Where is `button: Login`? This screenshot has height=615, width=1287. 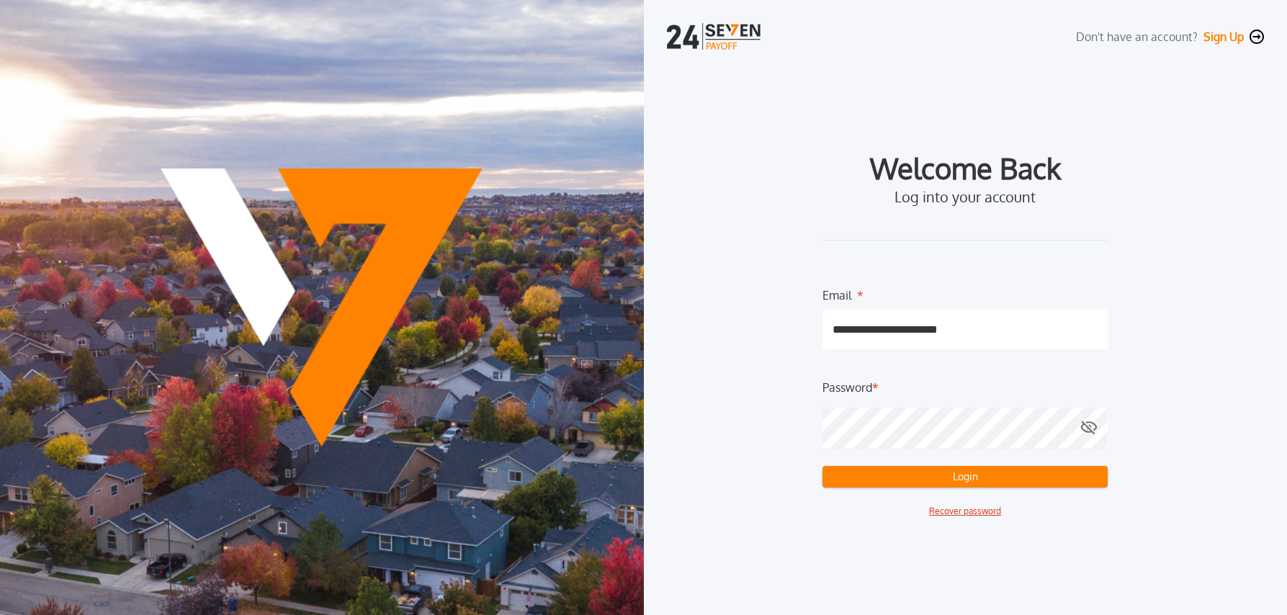
button: Login is located at coordinates (965, 477).